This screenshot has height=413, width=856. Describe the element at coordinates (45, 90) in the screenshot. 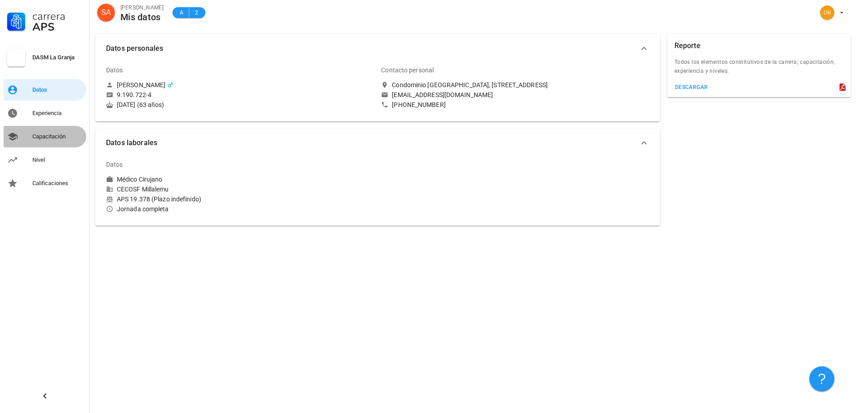

I see `a: Datos` at that location.